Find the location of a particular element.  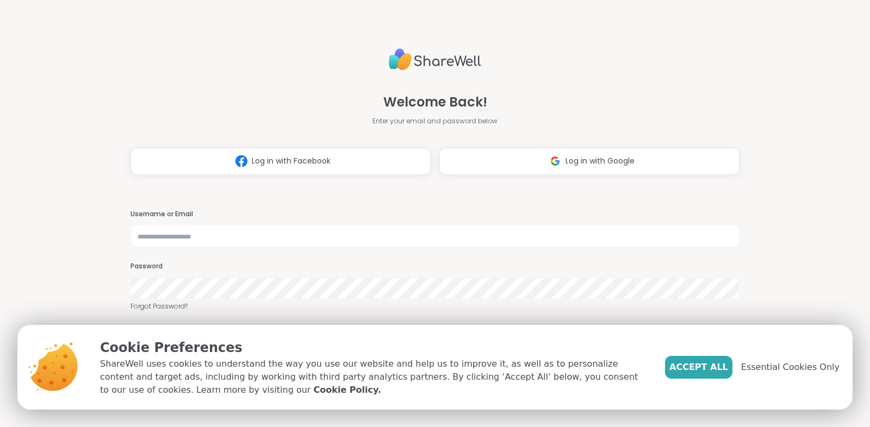

span: Log in with Google is located at coordinates (600, 161).